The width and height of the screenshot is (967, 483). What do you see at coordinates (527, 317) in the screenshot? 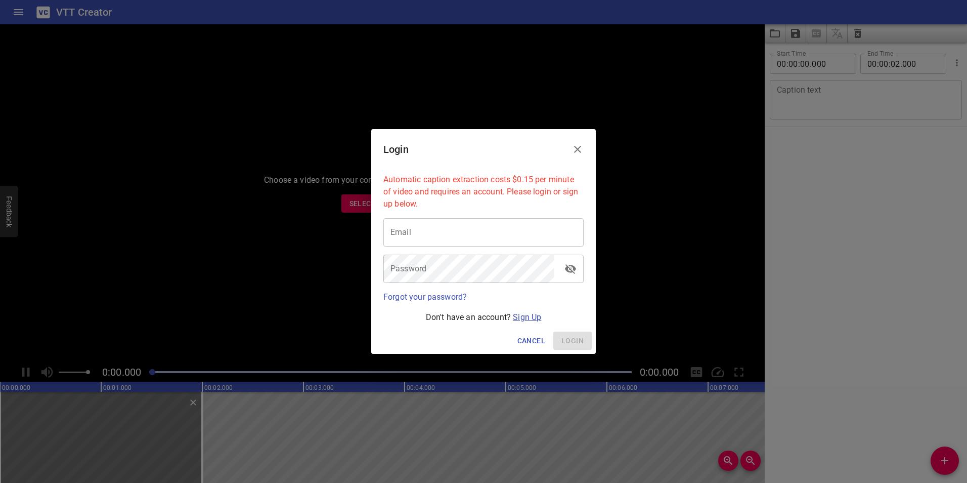
I see `a: Sign Up` at bounding box center [527, 317].